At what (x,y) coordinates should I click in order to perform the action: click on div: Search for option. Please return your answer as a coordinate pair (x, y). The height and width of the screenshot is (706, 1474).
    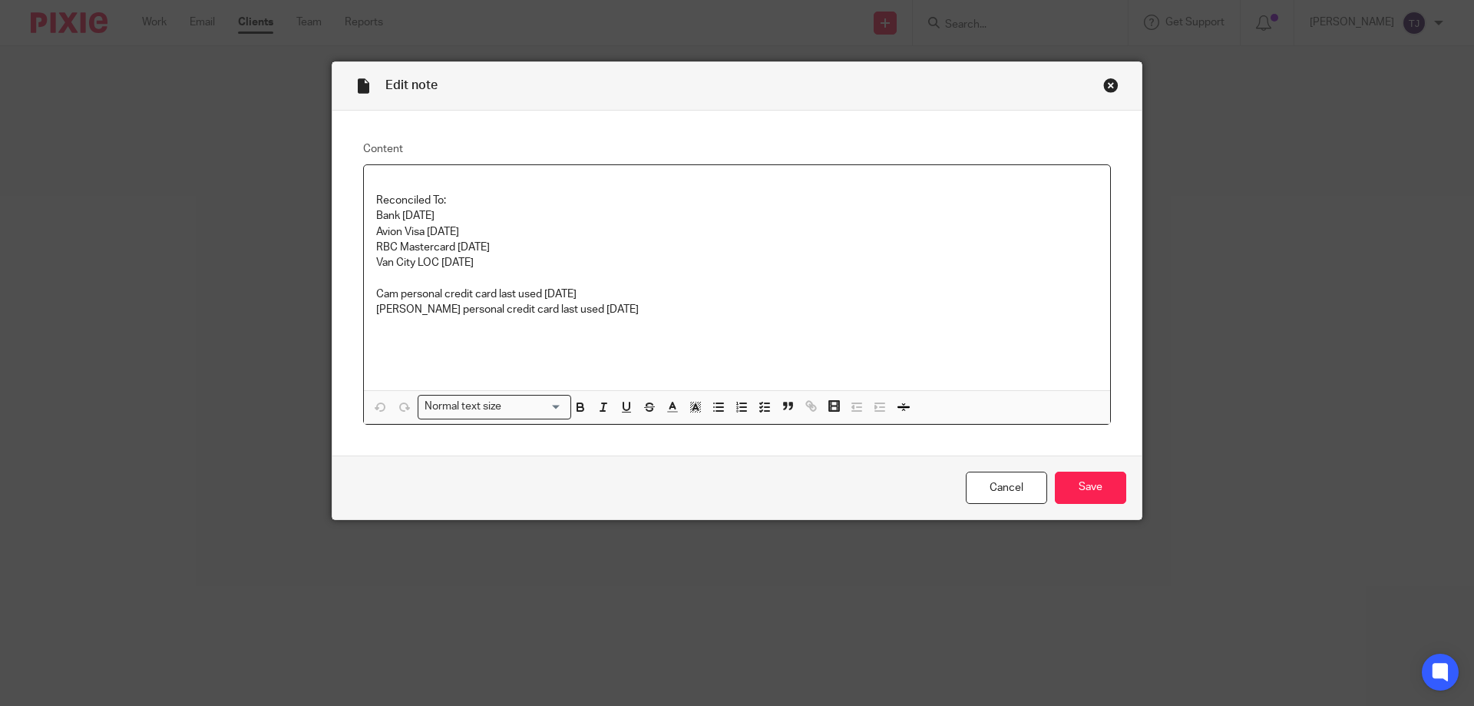
    Looking at the image, I should click on (494, 406).